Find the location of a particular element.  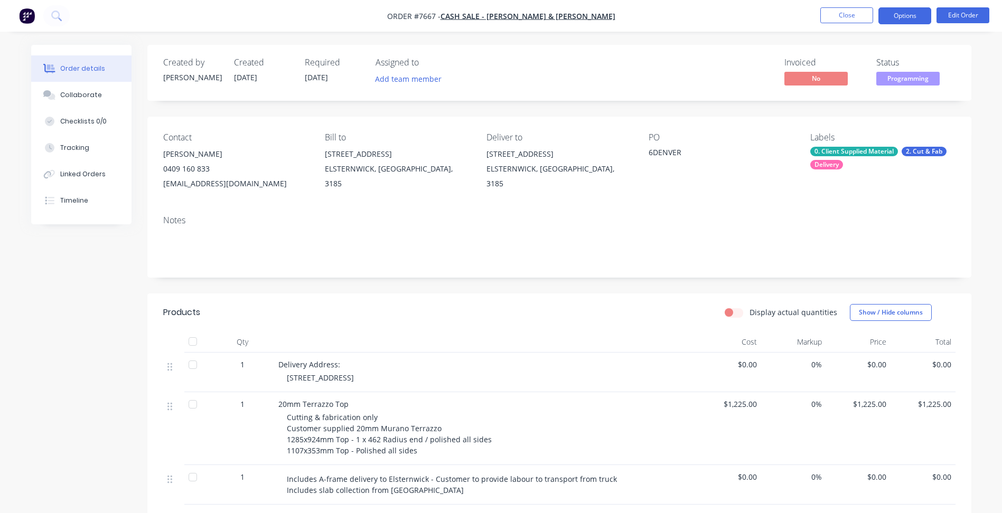

div: Price is located at coordinates (858, 342).